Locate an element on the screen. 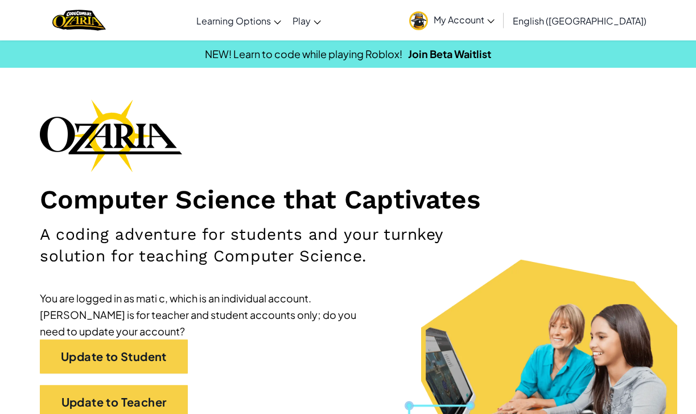  a: My Account is located at coordinates (452, 20).